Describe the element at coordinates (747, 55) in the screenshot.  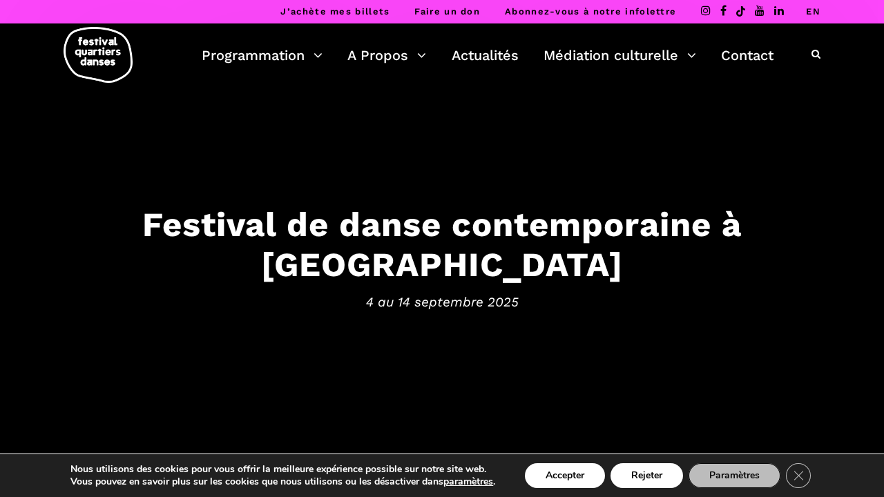
I see `a: Contact` at that location.